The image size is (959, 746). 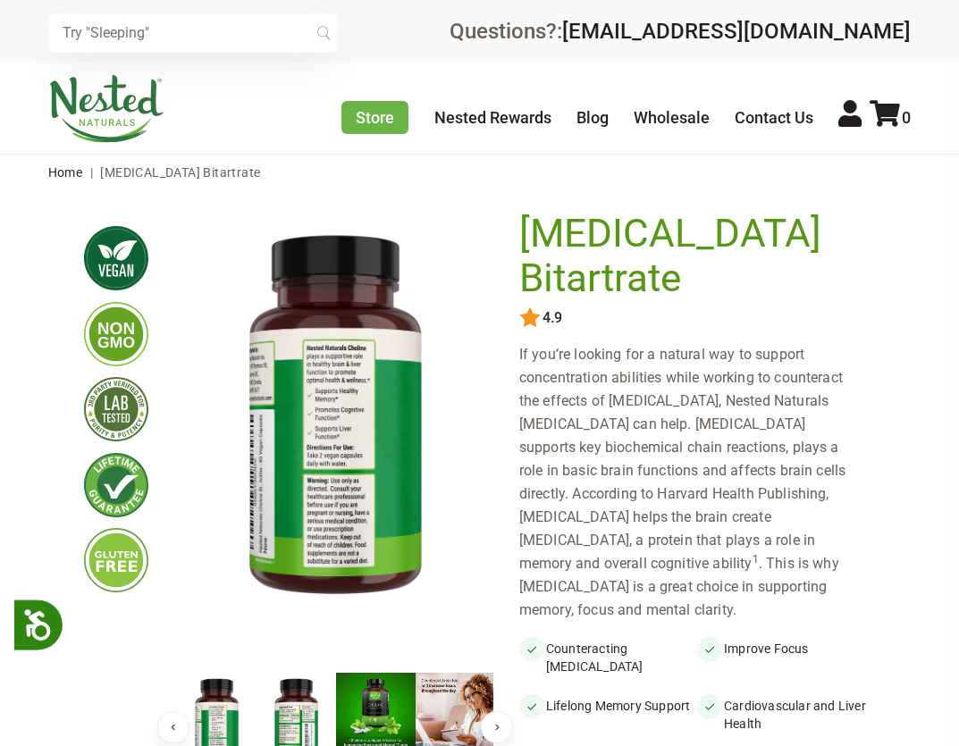 What do you see at coordinates (890, 117) in the screenshot?
I see `a: 0` at bounding box center [890, 117].